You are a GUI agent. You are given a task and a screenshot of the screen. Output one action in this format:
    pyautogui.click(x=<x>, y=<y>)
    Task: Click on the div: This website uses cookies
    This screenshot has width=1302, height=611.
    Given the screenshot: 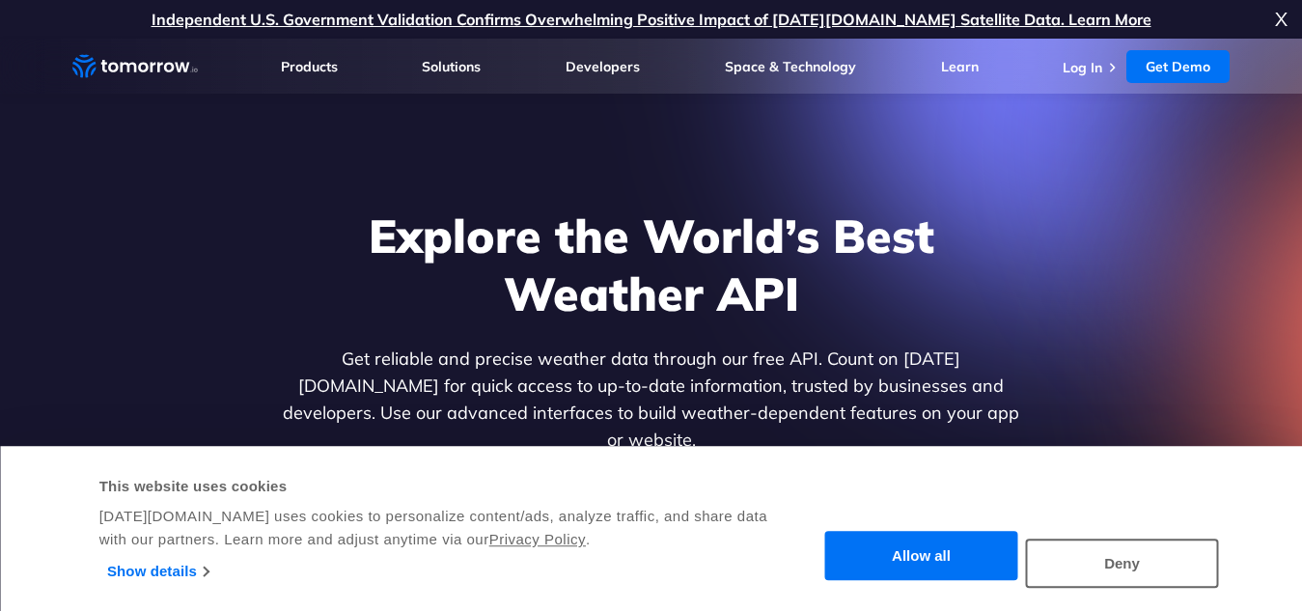 What is the action you would take?
    pyautogui.click(x=445, y=487)
    